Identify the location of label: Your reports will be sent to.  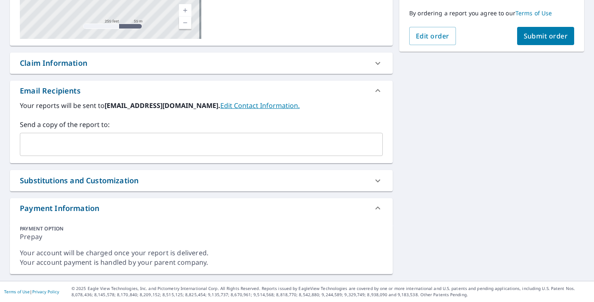
(201, 105).